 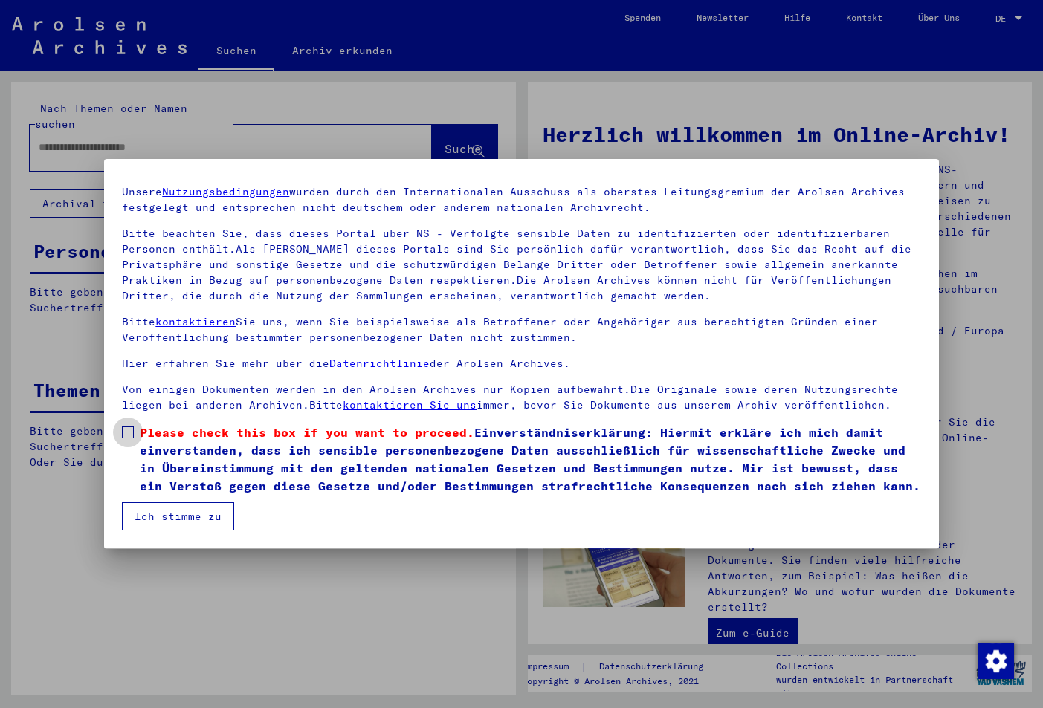 What do you see at coordinates (178, 517) in the screenshot?
I see `button: Ich stimme zu` at bounding box center [178, 517].